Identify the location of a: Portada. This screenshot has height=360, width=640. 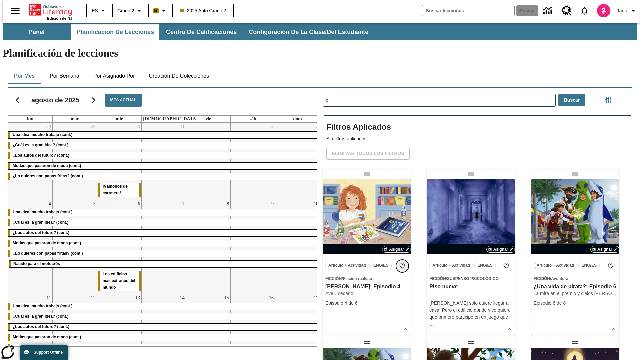
(51, 10).